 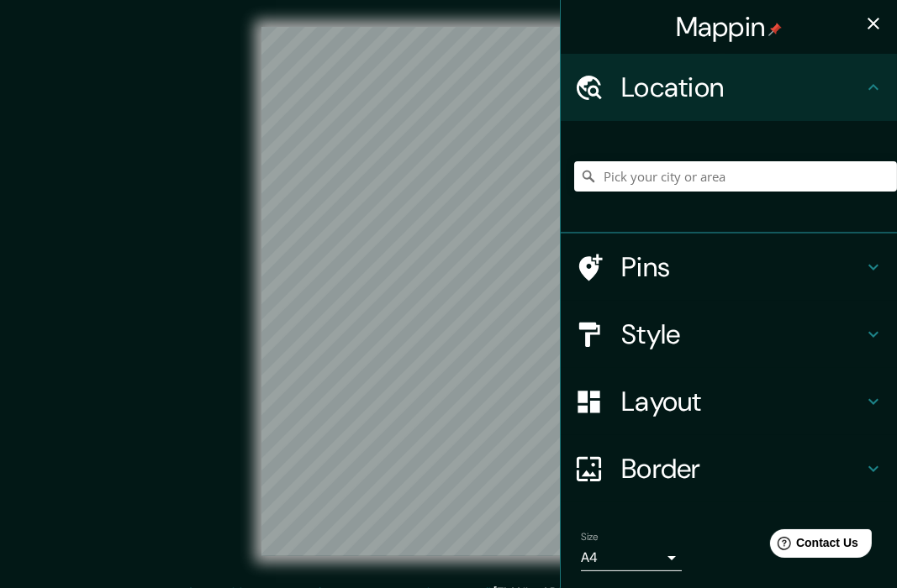 What do you see at coordinates (631, 558) in the screenshot?
I see `div: A4` at bounding box center [631, 558].